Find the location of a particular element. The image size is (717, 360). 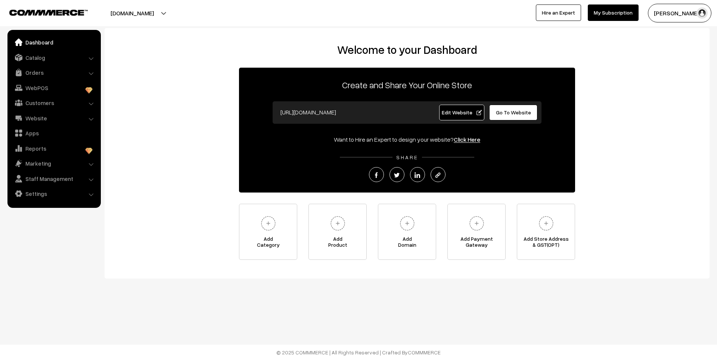

a: Dashboard is located at coordinates (54, 42).